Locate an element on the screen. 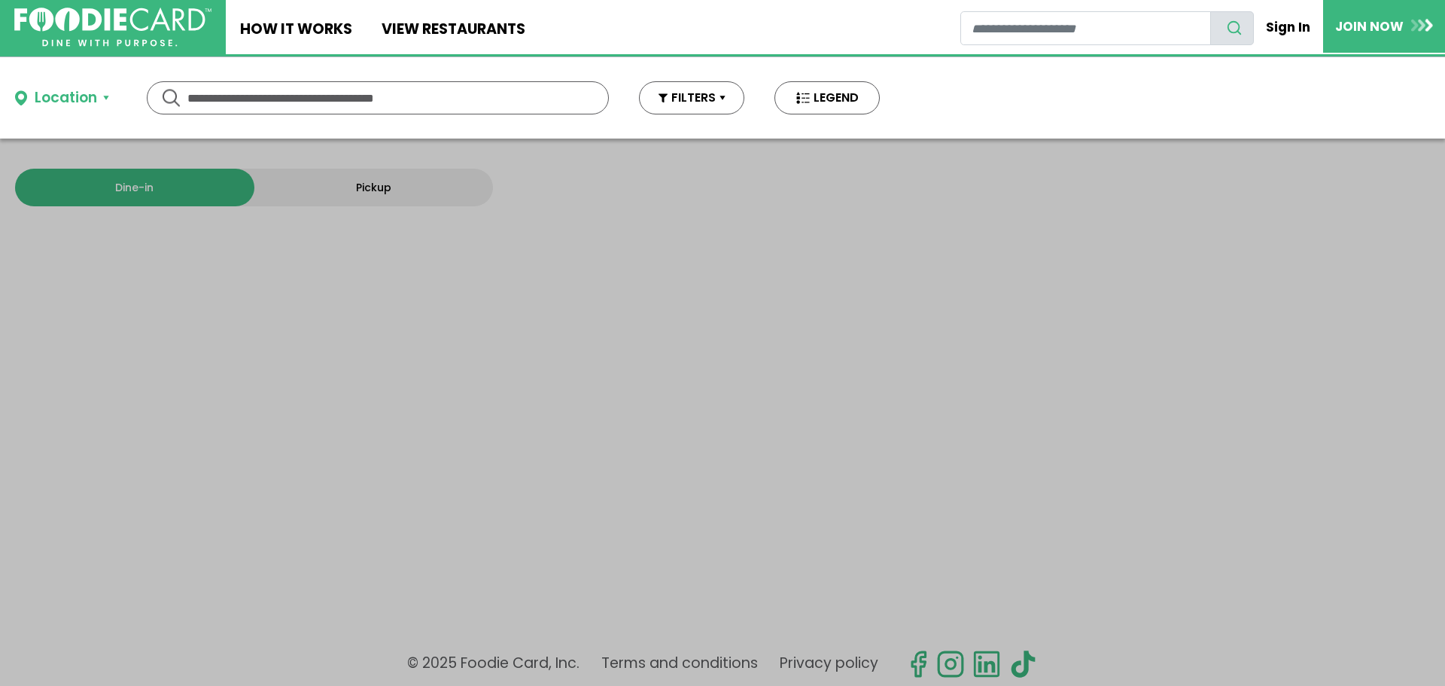  a: Sign In is located at coordinates (1288, 27).